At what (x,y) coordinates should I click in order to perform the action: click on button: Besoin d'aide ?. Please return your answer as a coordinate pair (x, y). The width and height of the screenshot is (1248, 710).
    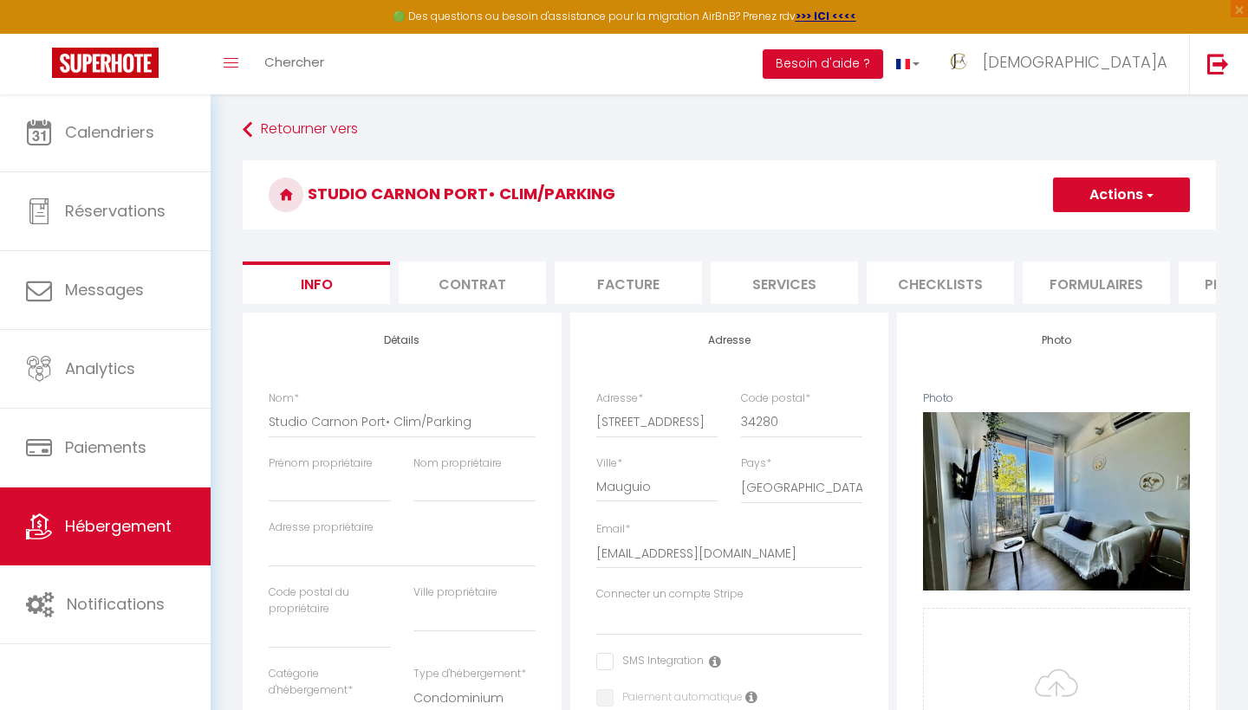
    Looking at the image, I should click on (822, 64).